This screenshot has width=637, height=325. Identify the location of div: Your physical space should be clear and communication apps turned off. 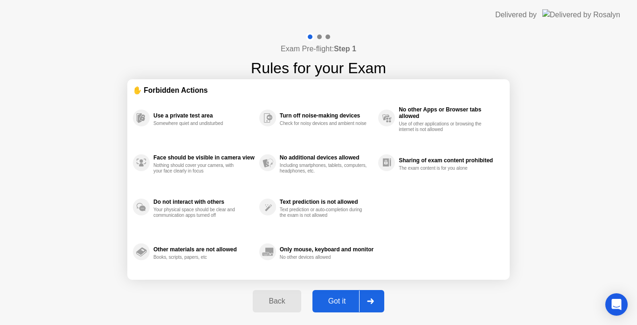
(197, 213).